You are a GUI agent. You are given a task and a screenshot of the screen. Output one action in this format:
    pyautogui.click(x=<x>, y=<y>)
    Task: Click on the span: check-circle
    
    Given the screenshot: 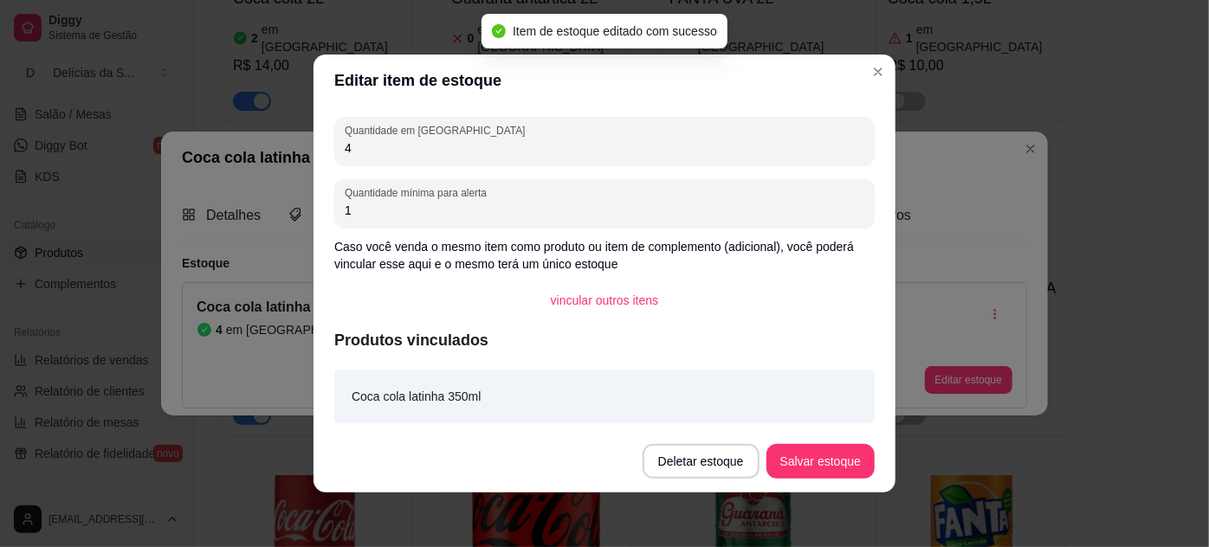 What is the action you would take?
    pyautogui.click(x=499, y=31)
    